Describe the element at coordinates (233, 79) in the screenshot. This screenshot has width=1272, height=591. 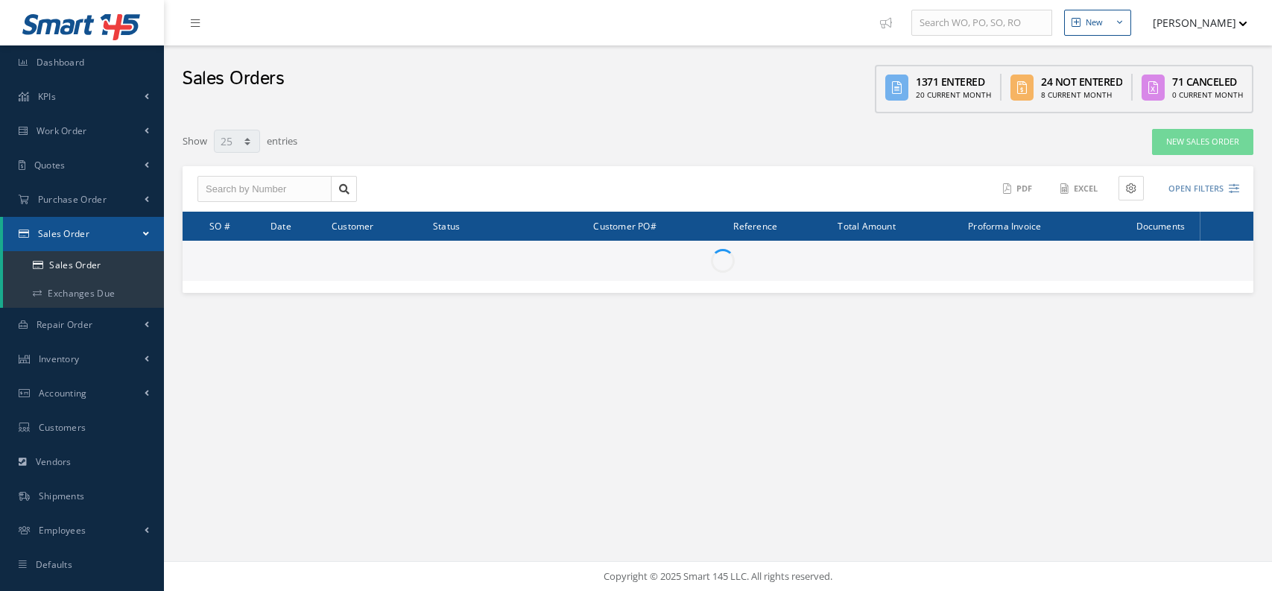
I see `h2: Sales Orders` at that location.